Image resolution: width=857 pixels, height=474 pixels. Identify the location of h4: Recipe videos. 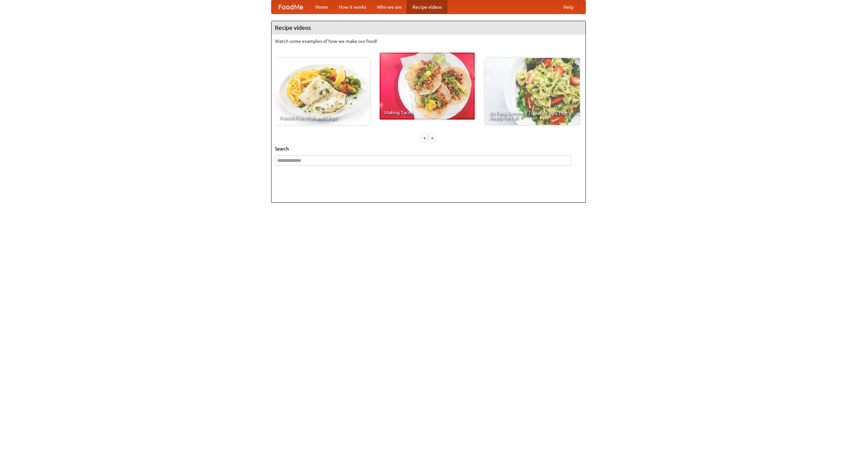
(429, 28).